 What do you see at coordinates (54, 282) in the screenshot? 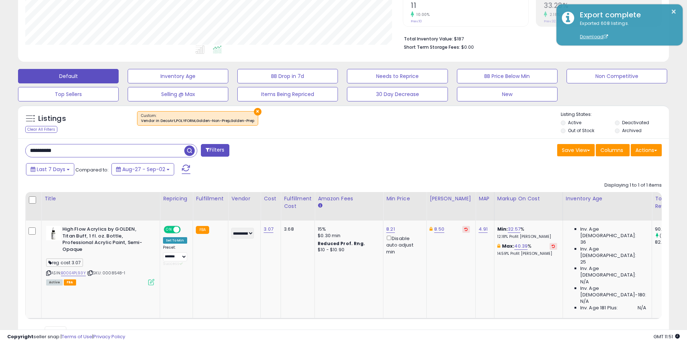
I see `span: All listings currently available for purchase on Amazon` at bounding box center [54, 282].